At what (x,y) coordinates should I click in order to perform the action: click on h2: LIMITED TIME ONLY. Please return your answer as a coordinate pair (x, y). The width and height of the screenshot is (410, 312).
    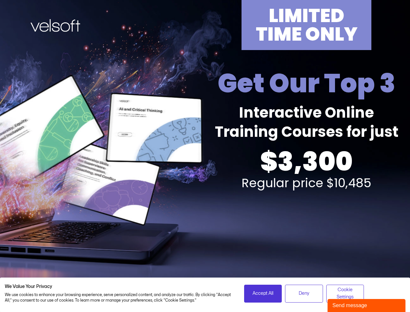
    Looking at the image, I should click on (306, 25).